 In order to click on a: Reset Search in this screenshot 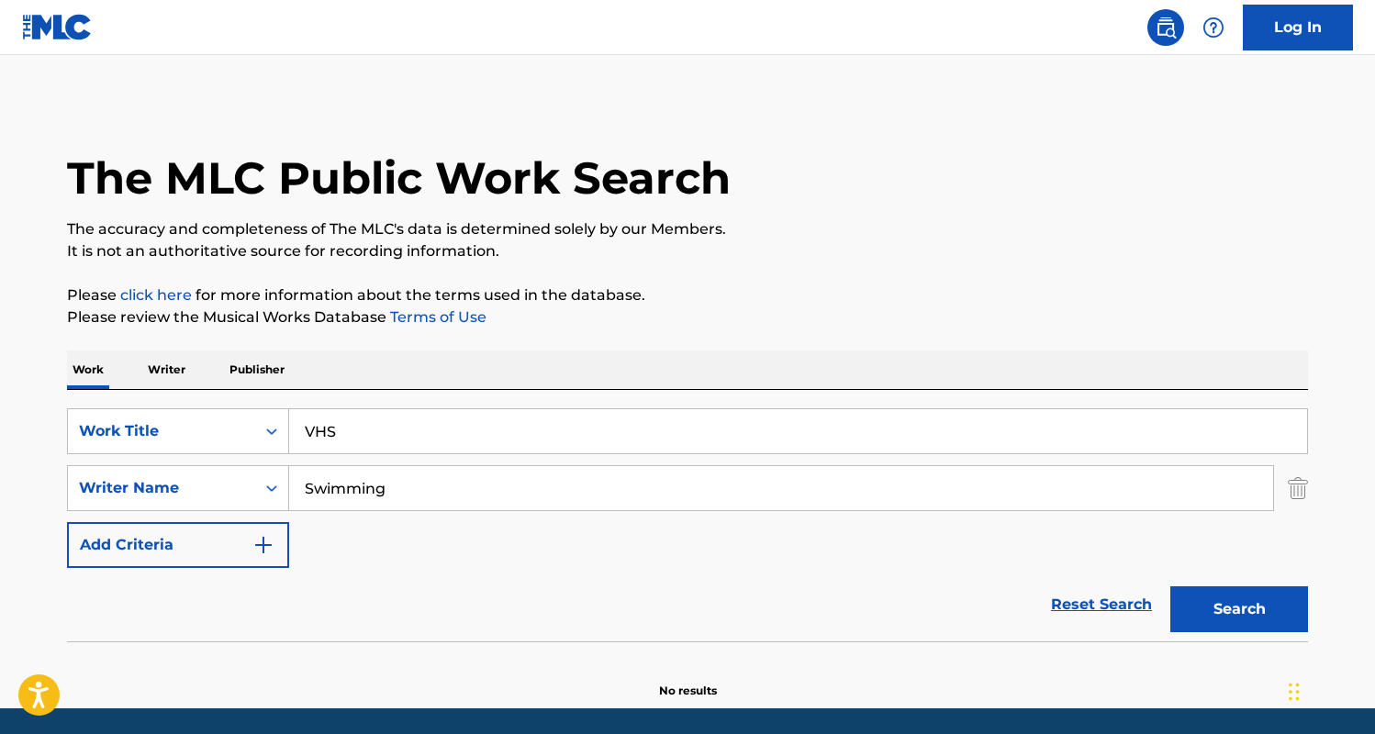, I will do `click(1101, 605)`.